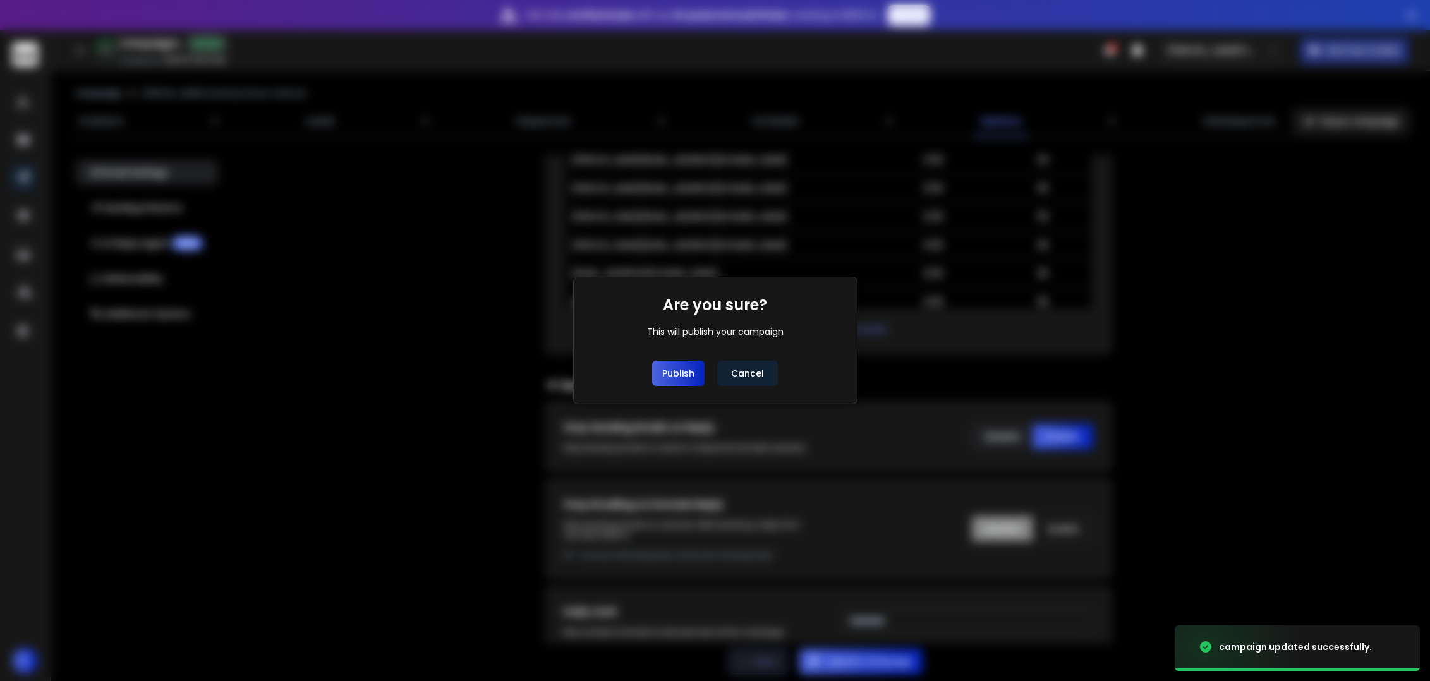  Describe the element at coordinates (678, 374) in the screenshot. I see `button: Publish` at that location.